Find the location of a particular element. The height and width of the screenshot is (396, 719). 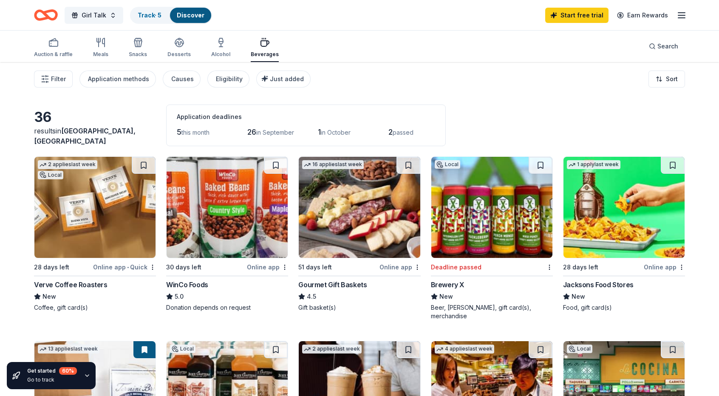

span: Search is located at coordinates (668, 46).